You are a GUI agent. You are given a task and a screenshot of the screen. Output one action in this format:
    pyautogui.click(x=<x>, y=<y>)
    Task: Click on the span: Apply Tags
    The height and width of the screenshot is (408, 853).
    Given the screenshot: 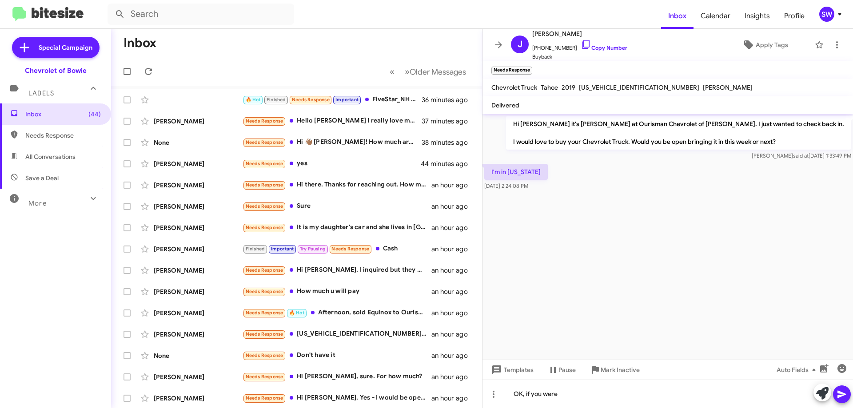 What is the action you would take?
    pyautogui.click(x=772, y=45)
    